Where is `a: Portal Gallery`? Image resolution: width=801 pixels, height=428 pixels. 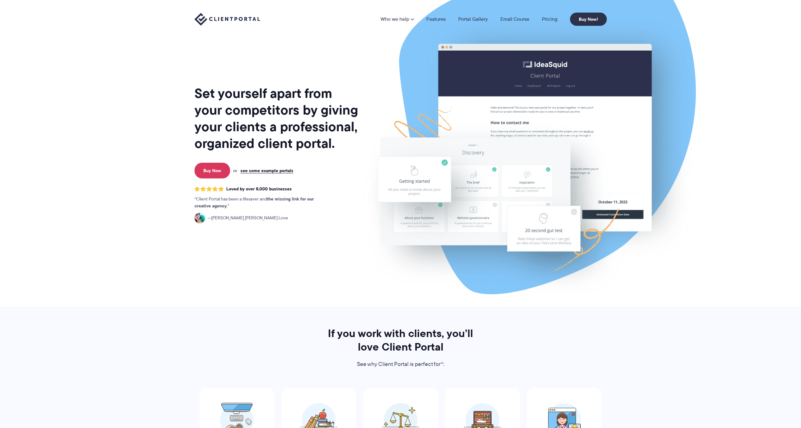 a: Portal Gallery is located at coordinates (473, 19).